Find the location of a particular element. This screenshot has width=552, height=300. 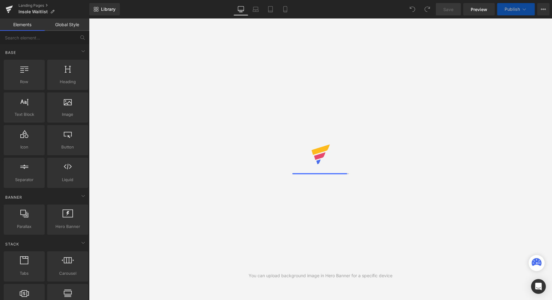

a: Global Style is located at coordinates (67, 25).